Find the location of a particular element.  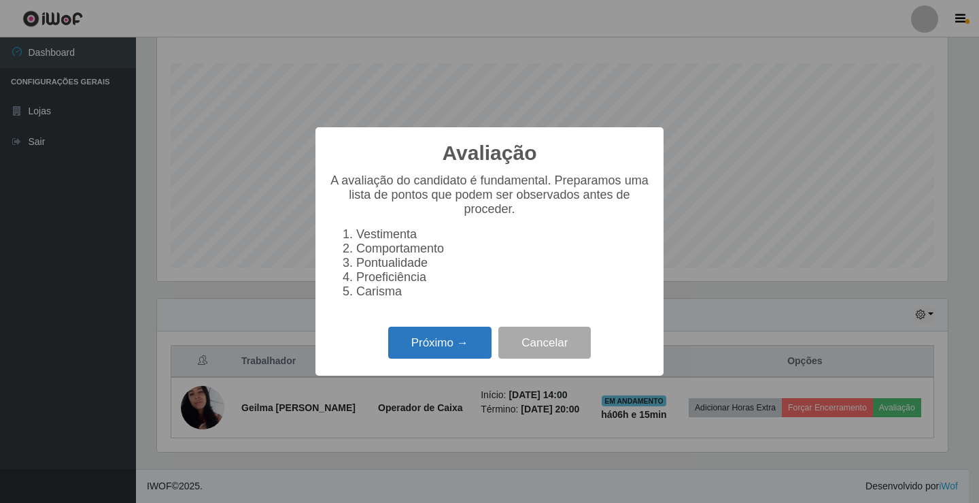

button: Cancelar is located at coordinates (545, 342).